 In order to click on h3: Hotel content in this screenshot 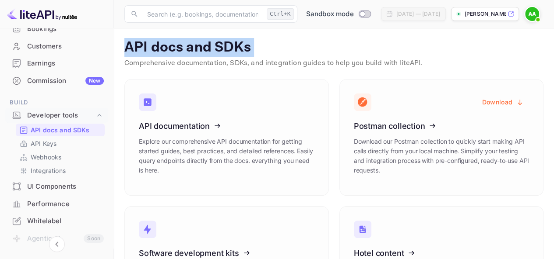, I will do `click(441, 253)`.